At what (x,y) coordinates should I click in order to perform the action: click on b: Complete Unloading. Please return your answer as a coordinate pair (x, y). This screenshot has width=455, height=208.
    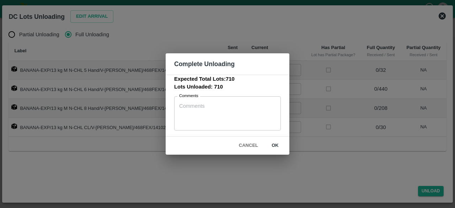
    Looking at the image, I should click on (204, 64).